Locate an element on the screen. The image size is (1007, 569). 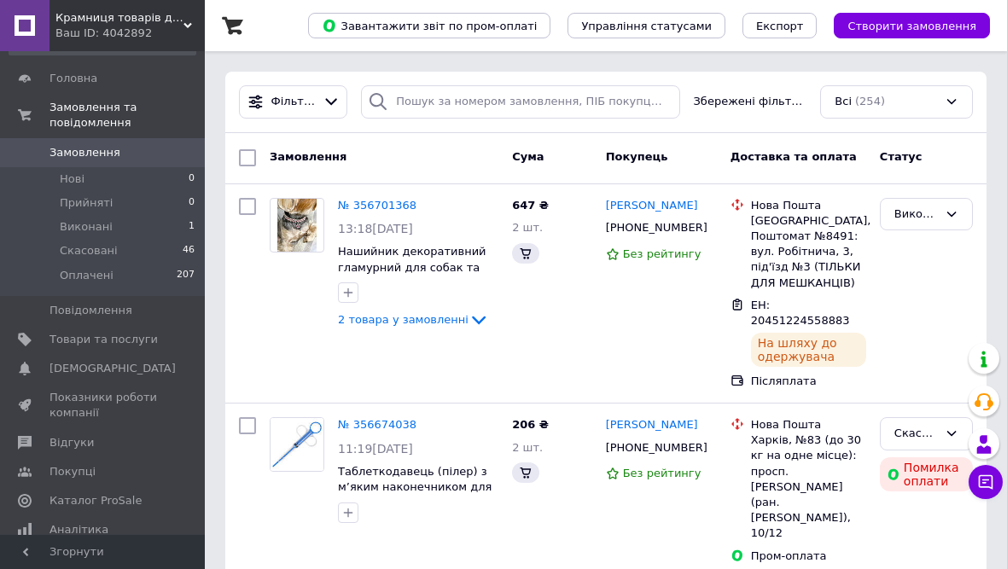
div: На шляху до одержувача is located at coordinates (808, 350).